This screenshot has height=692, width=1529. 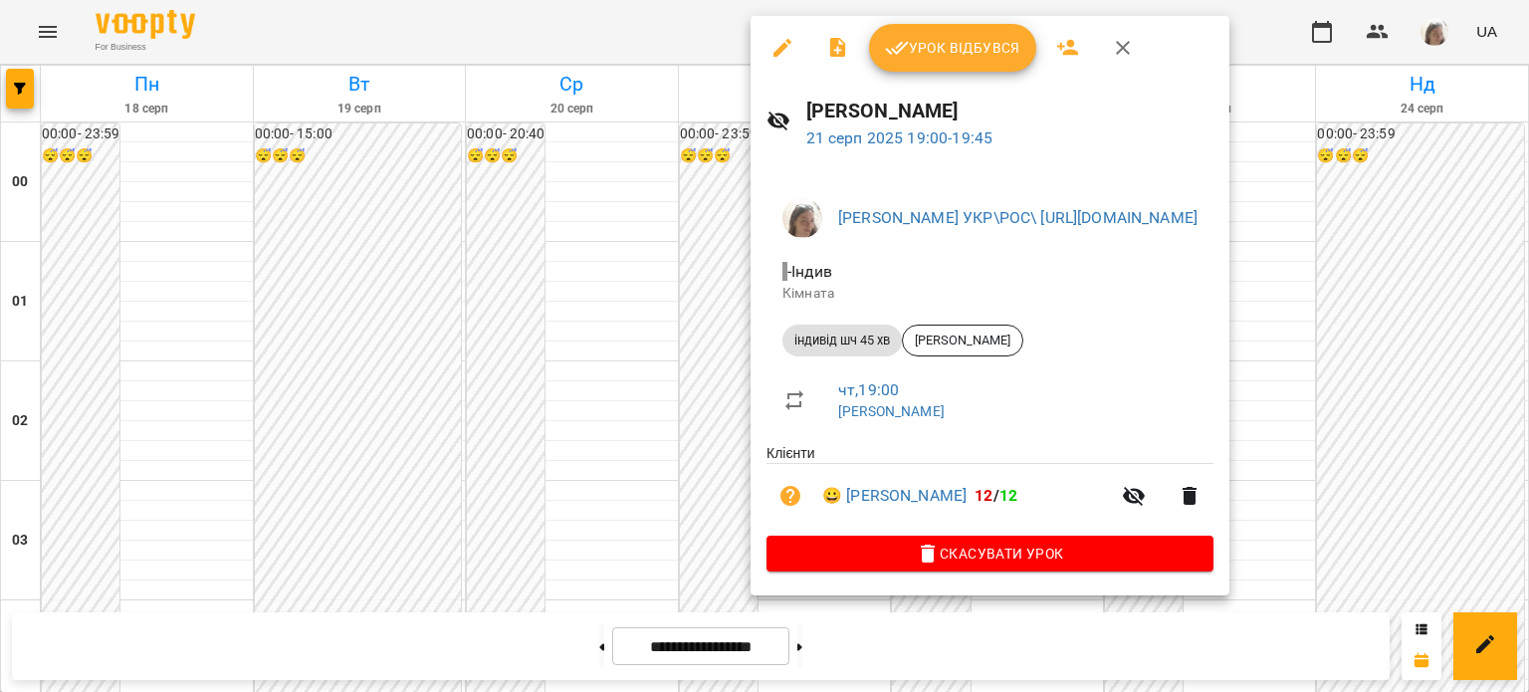 I want to click on a: 21 серп 2025 19:00-19:45, so click(x=900, y=137).